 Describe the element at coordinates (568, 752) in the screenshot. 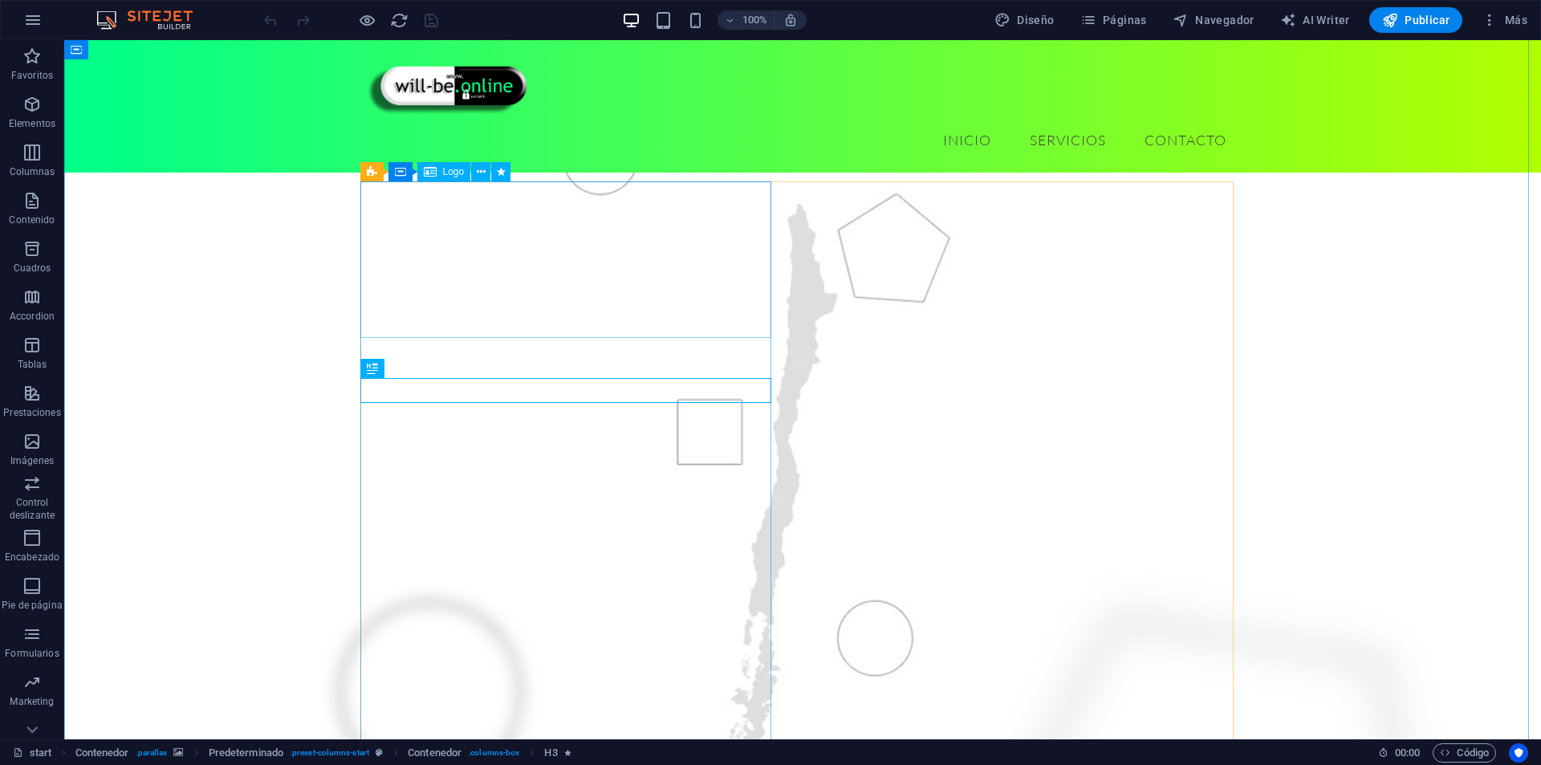

I see `i: El elemento contiene una animación` at that location.